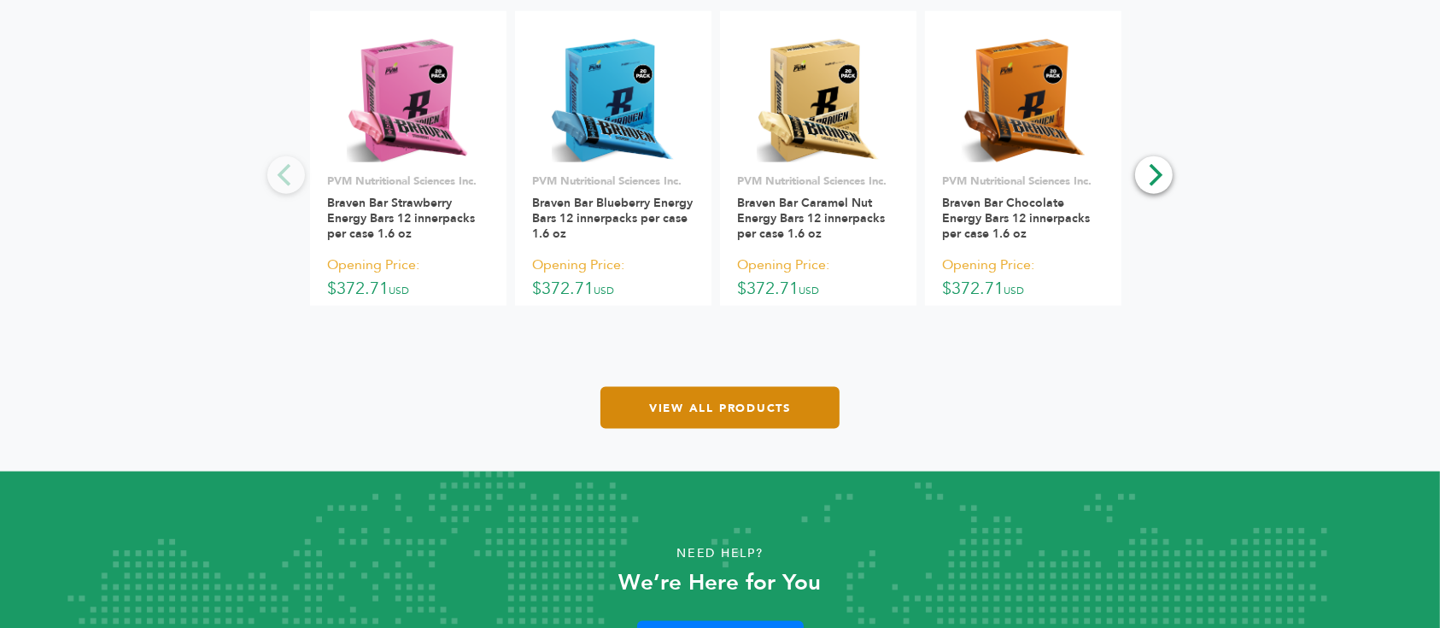 This screenshot has height=628, width=1440. I want to click on strong: We’re Here for You, so click(720, 583).